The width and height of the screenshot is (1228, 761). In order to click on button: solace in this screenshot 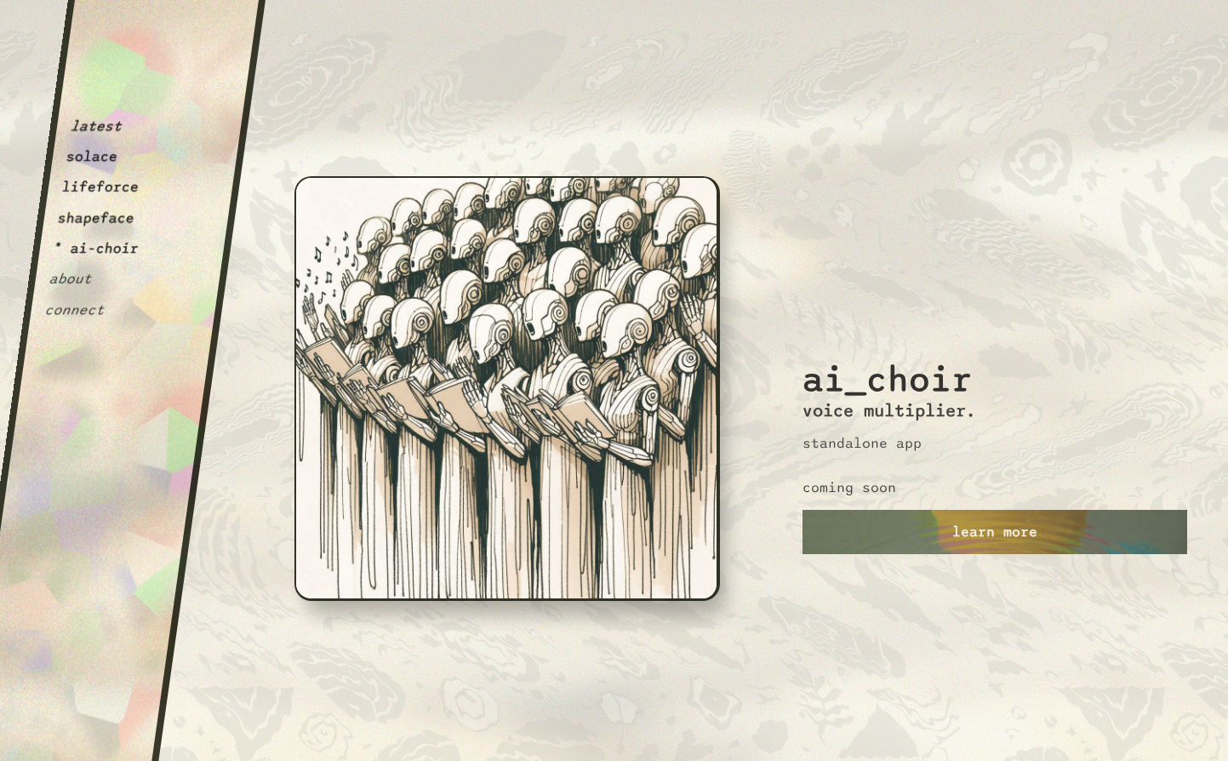, I will do `click(92, 157)`.